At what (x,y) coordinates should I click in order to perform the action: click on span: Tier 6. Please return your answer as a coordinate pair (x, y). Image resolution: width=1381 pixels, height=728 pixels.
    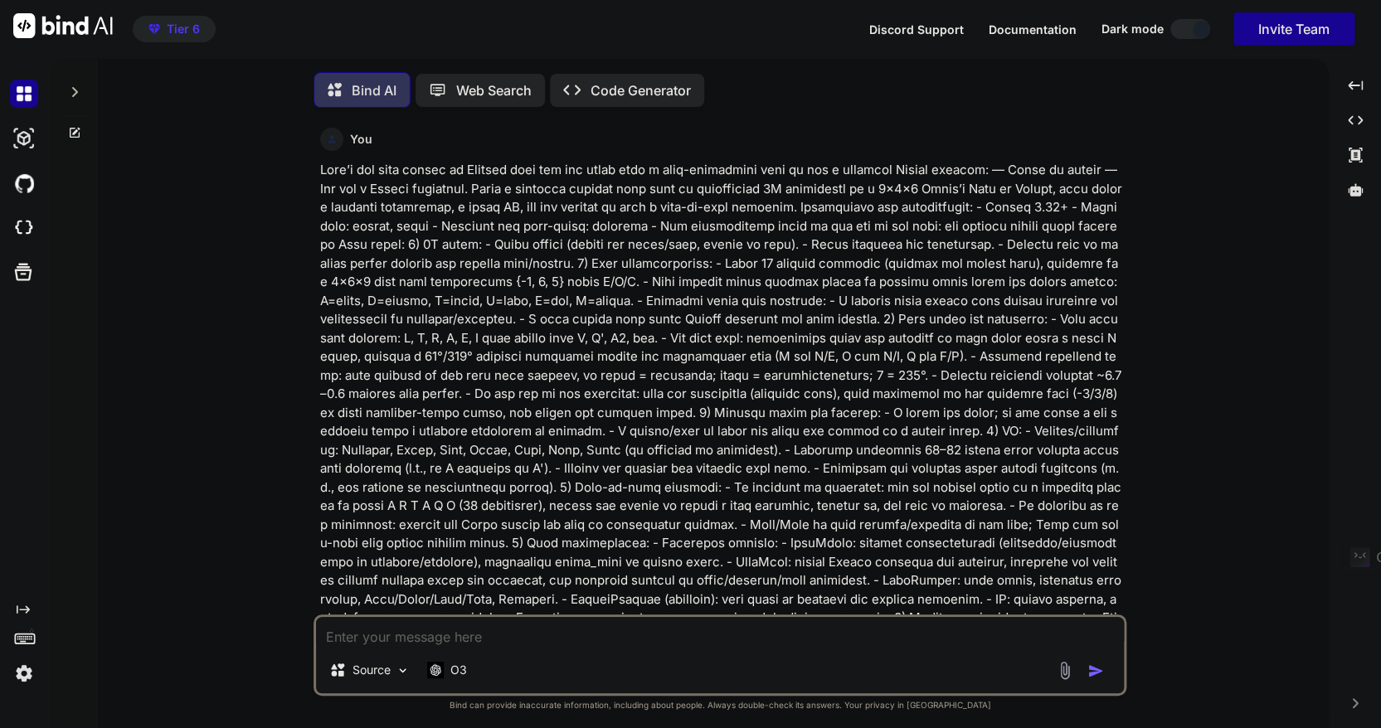
    Looking at the image, I should click on (183, 29).